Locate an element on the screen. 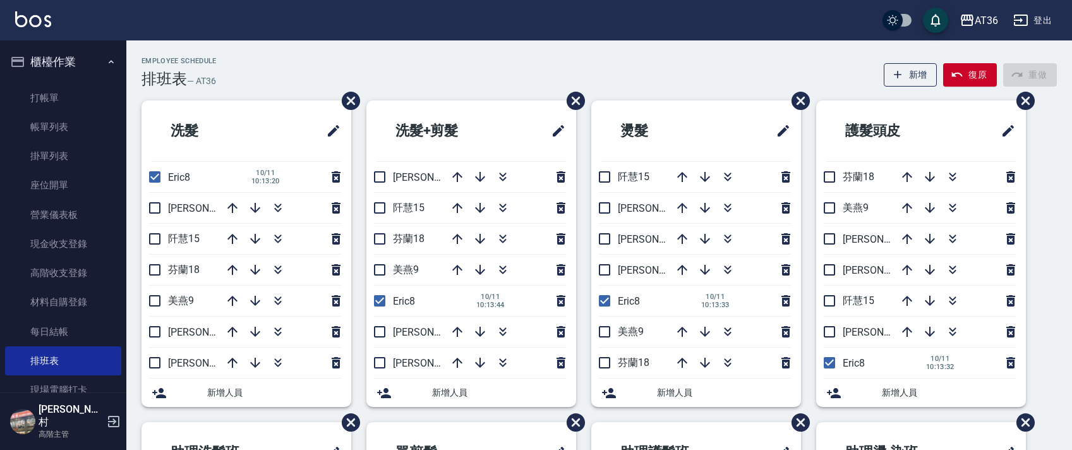  a: 現金收支登錄 is located at coordinates (63, 244).